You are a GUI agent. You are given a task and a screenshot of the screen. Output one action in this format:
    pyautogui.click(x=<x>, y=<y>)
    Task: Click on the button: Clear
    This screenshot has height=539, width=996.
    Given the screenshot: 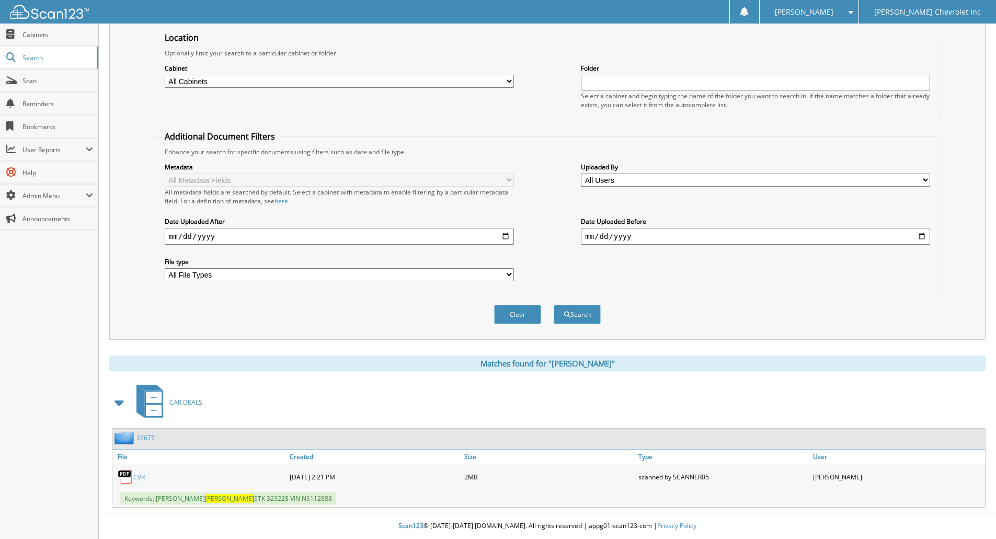 What is the action you would take?
    pyautogui.click(x=518, y=314)
    